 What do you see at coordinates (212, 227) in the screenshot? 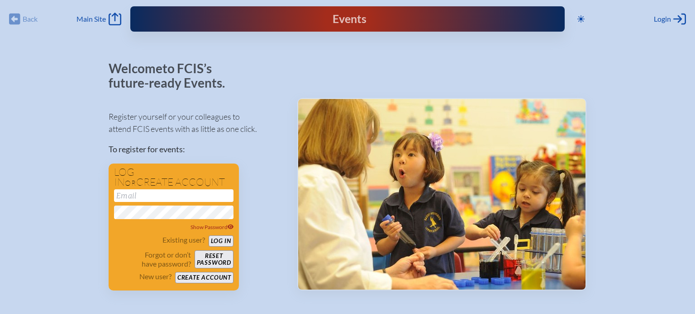
I see `span: Show Password` at bounding box center [212, 227].